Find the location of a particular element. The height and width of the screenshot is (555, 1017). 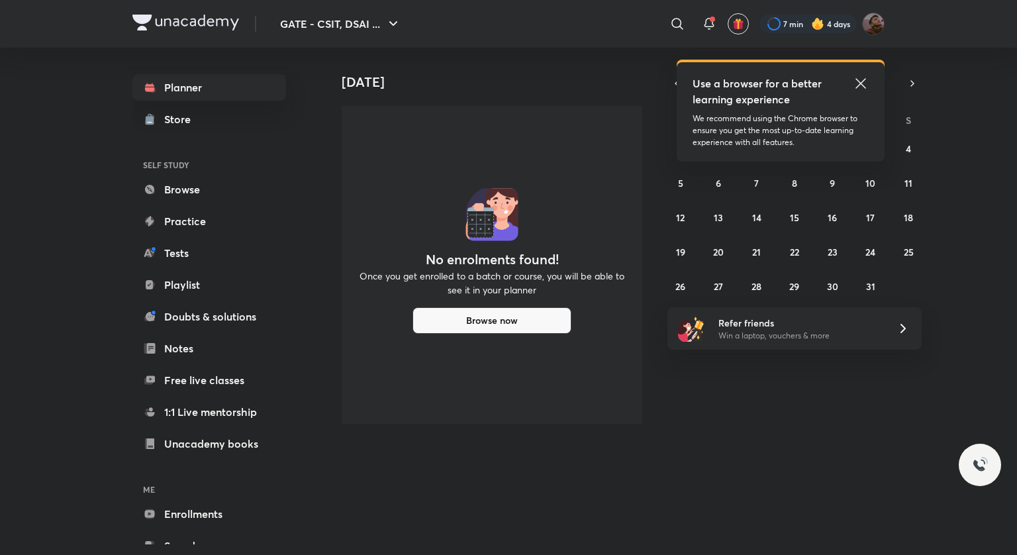

button: October 14, 2025 is located at coordinates (757, 217).